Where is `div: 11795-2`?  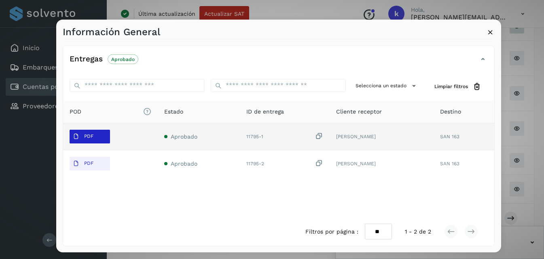
div: 11795-2 is located at coordinates (285, 163).